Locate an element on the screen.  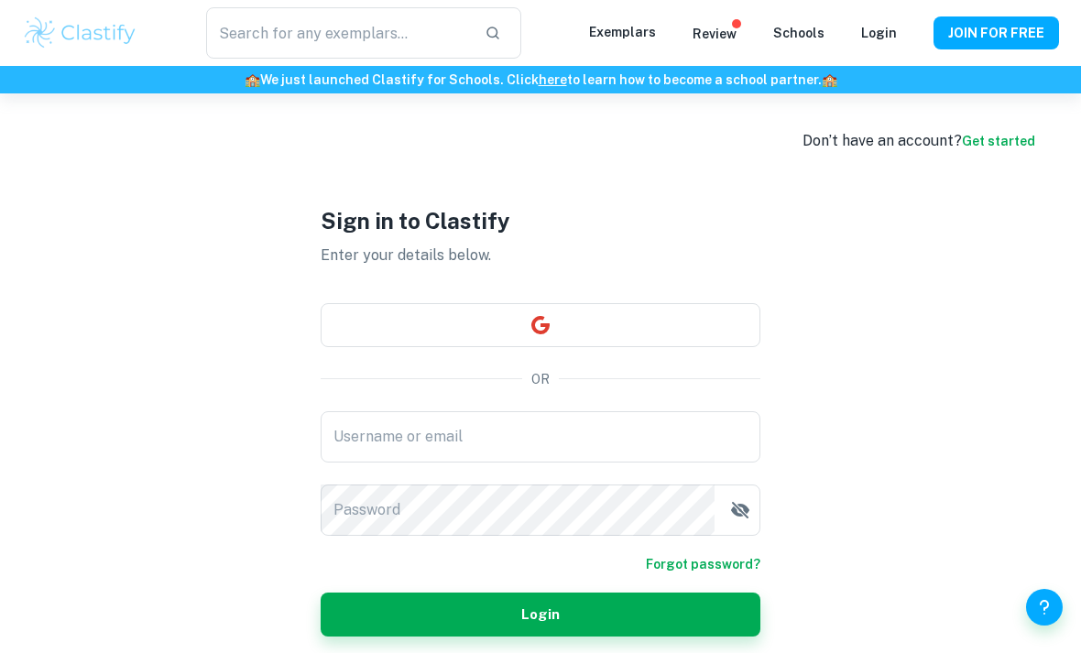
p: Review is located at coordinates (714, 34).